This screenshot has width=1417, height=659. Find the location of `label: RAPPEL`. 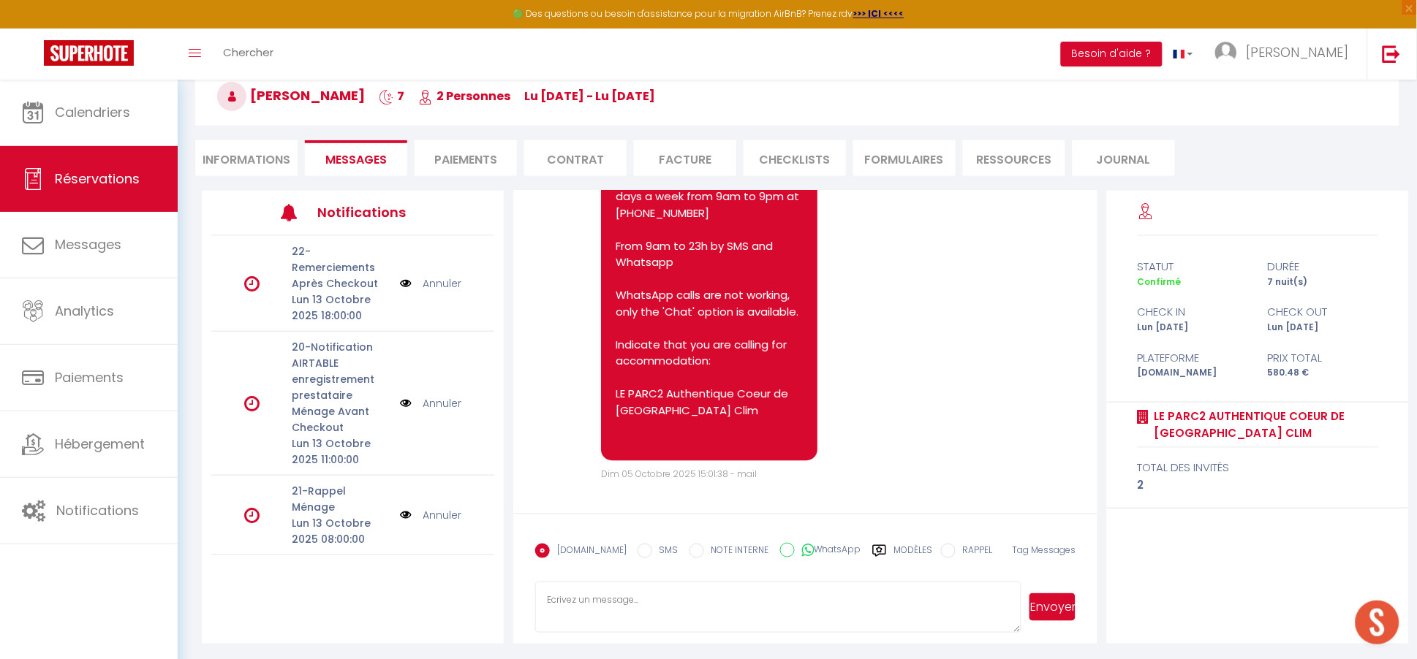

label: RAPPEL is located at coordinates (974, 552).